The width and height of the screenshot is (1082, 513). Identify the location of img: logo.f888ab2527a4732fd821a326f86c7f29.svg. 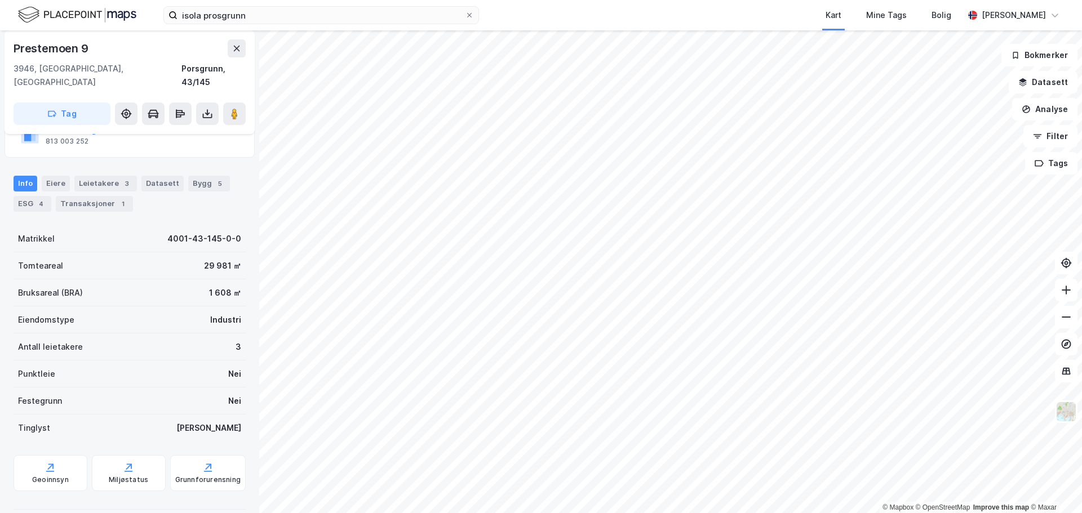
(77, 15).